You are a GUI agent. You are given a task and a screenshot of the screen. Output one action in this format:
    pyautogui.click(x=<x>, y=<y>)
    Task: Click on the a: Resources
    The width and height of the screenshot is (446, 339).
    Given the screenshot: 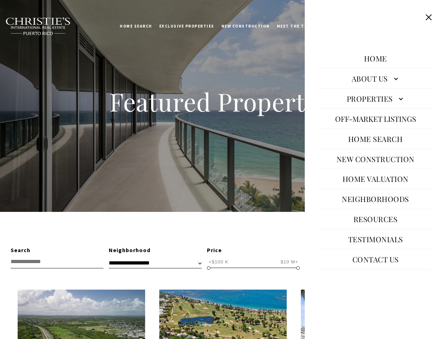 What is the action you would take?
    pyautogui.click(x=375, y=219)
    